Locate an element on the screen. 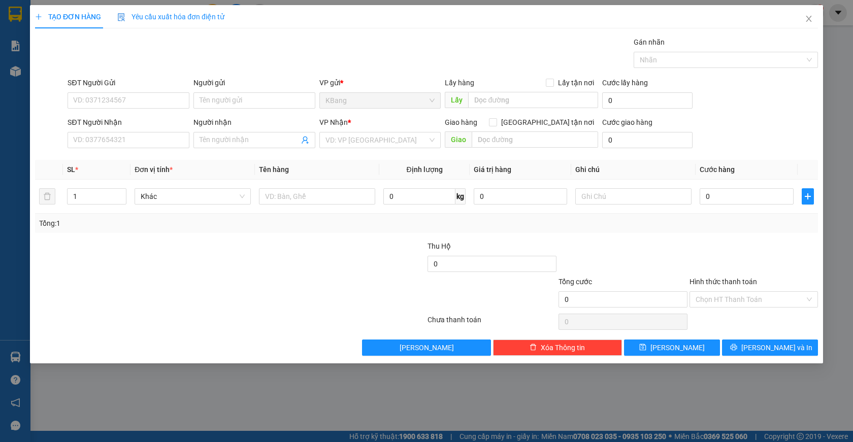 The width and height of the screenshot is (853, 442). button: deleteXóa Thông tin is located at coordinates (558, 348).